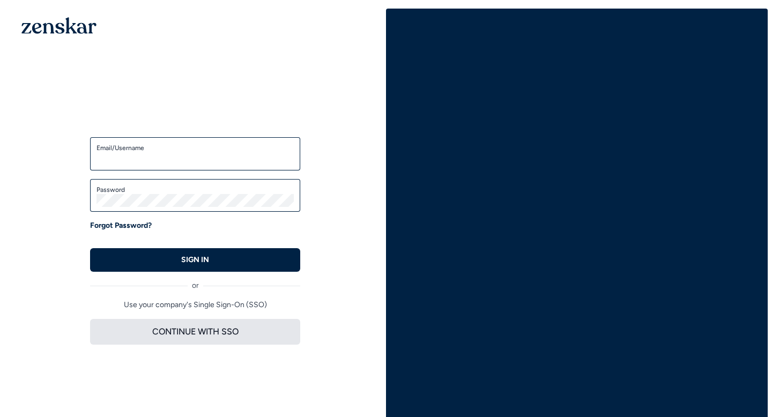 This screenshot has width=772, height=417. Describe the element at coordinates (195, 260) in the screenshot. I see `p: SIGN IN` at that location.